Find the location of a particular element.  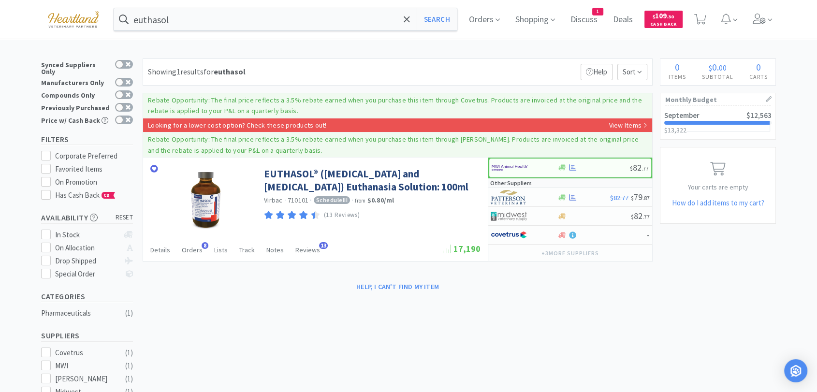

div: On Allocation is located at coordinates (87, 248).